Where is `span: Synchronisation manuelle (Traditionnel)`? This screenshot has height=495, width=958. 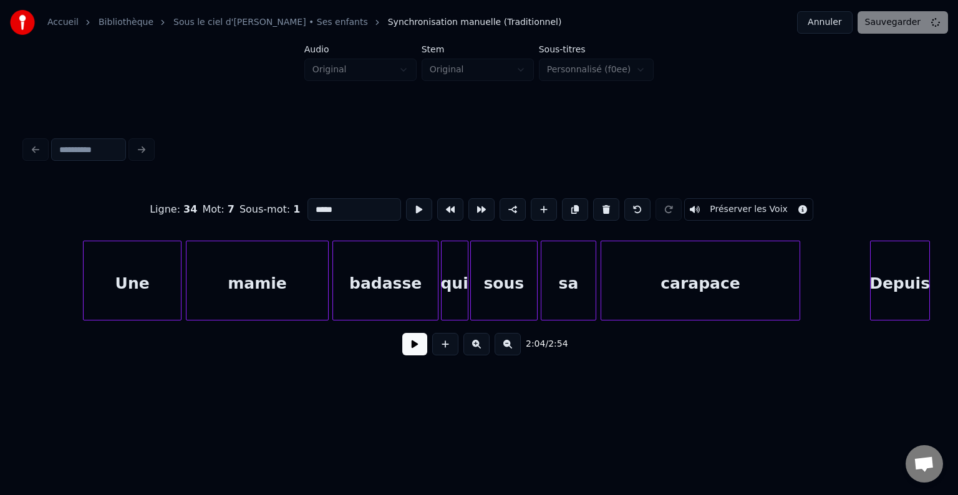 span: Synchronisation manuelle (Traditionnel) is located at coordinates (474, 22).